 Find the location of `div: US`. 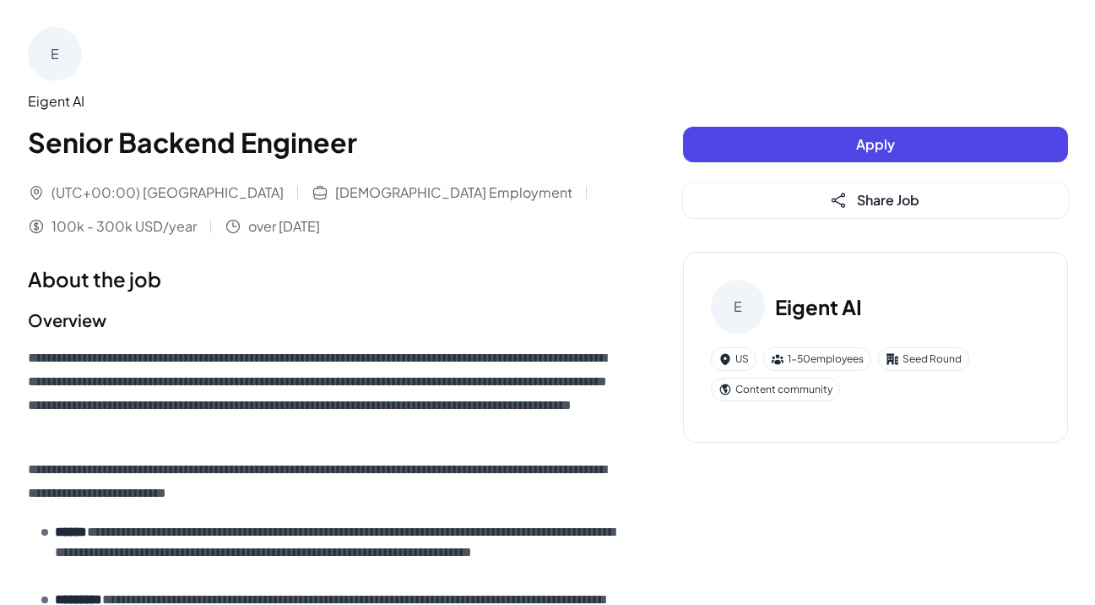

div: US is located at coordinates (734, 359).